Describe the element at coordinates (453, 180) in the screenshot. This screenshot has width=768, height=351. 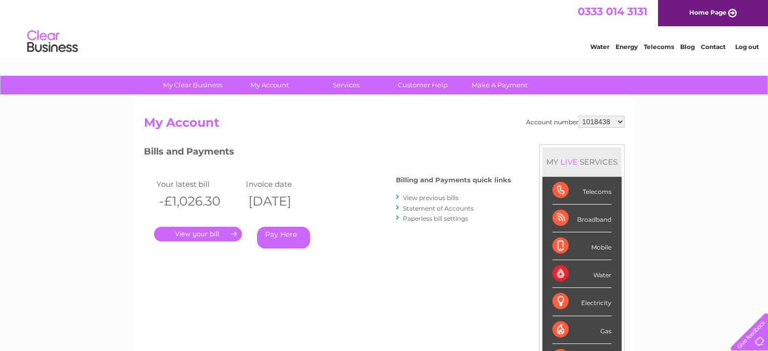
I see `h4: Billing and Payments quick links` at that location.